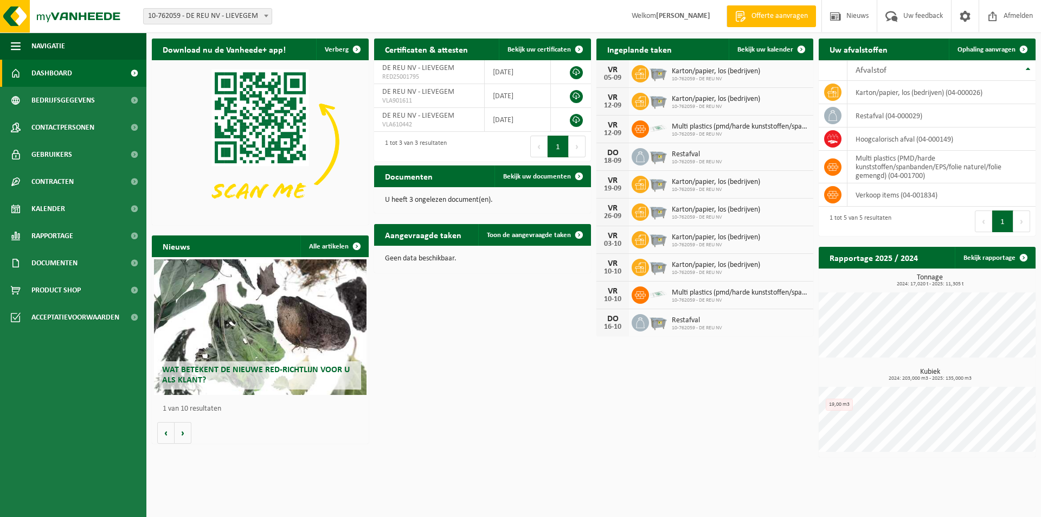 This screenshot has height=517, width=1041. I want to click on h2: Download nu de Vanheede+ app!, so click(224, 49).